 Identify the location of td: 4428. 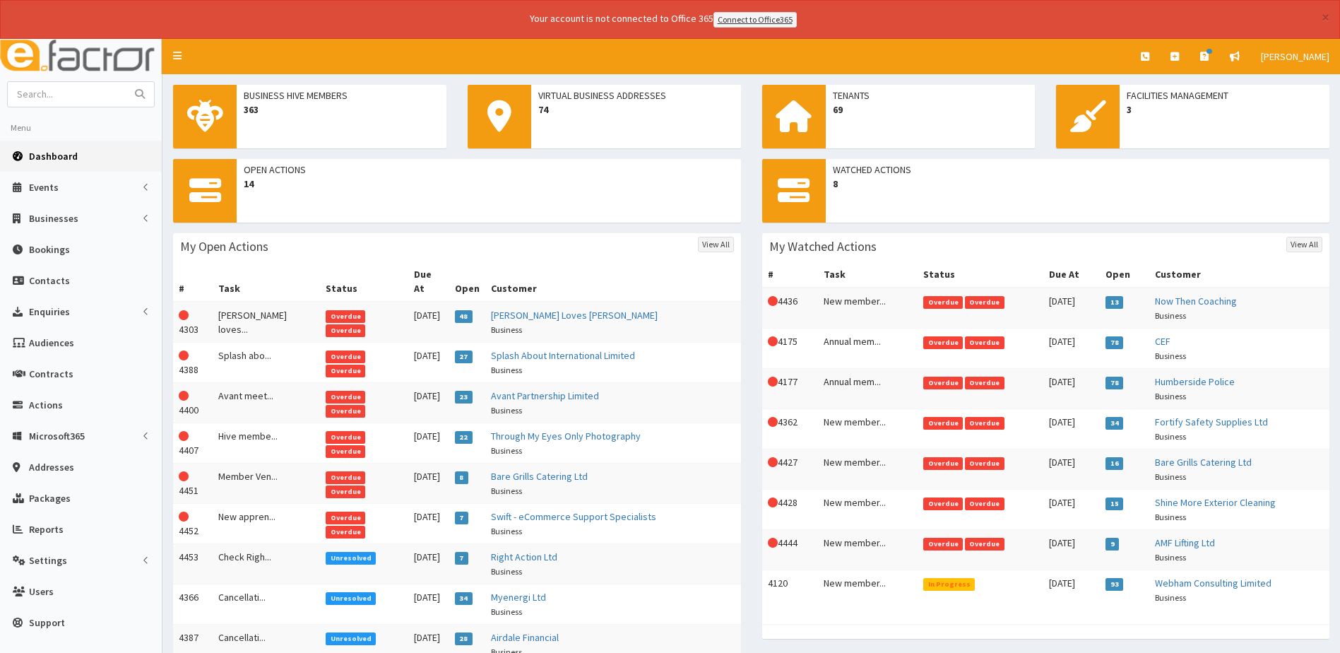
(790, 508).